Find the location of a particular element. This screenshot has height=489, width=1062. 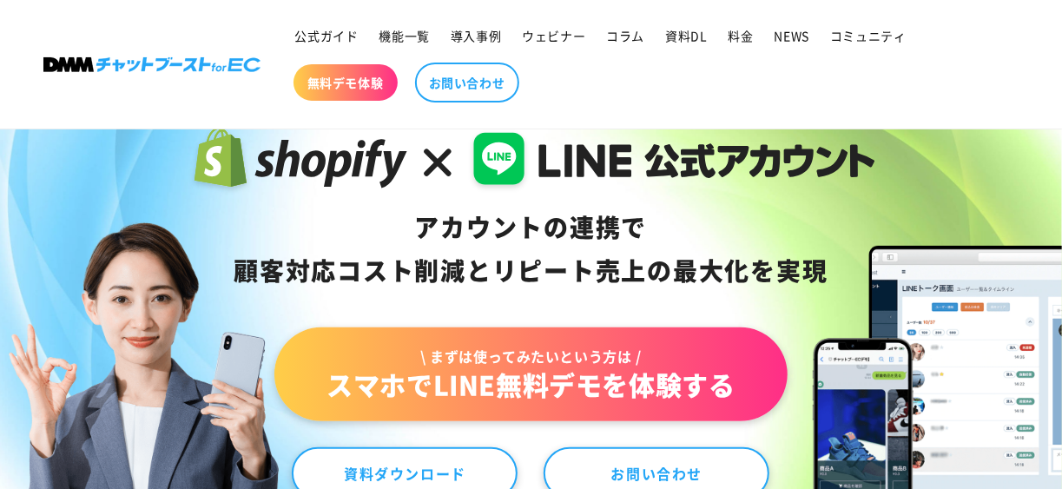

a: NEWS is located at coordinates (792, 36).